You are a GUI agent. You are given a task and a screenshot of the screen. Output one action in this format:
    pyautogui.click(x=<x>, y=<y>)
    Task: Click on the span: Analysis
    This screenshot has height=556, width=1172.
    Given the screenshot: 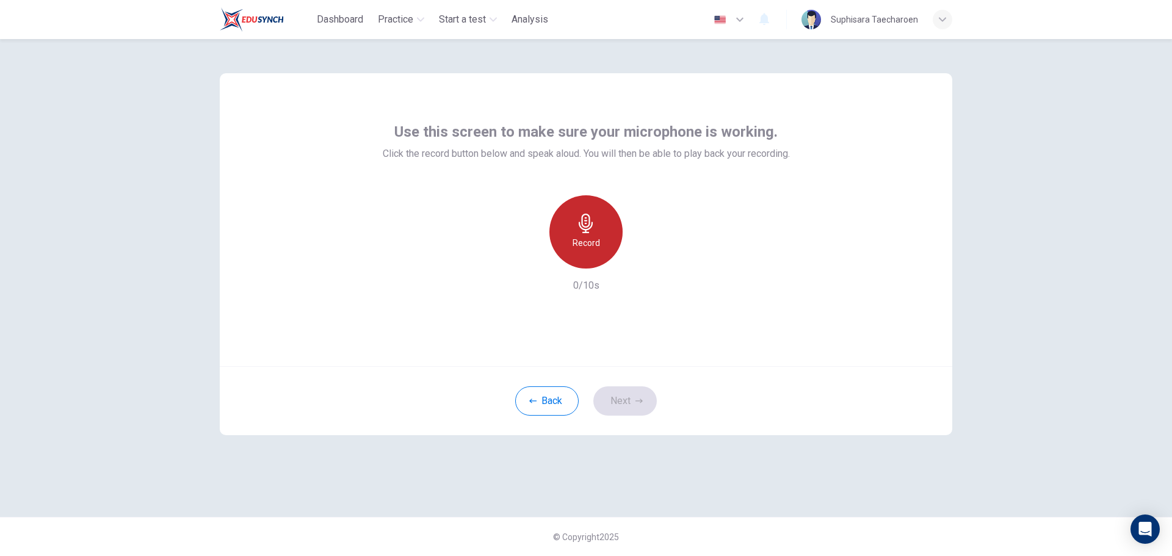 What is the action you would take?
    pyautogui.click(x=530, y=20)
    